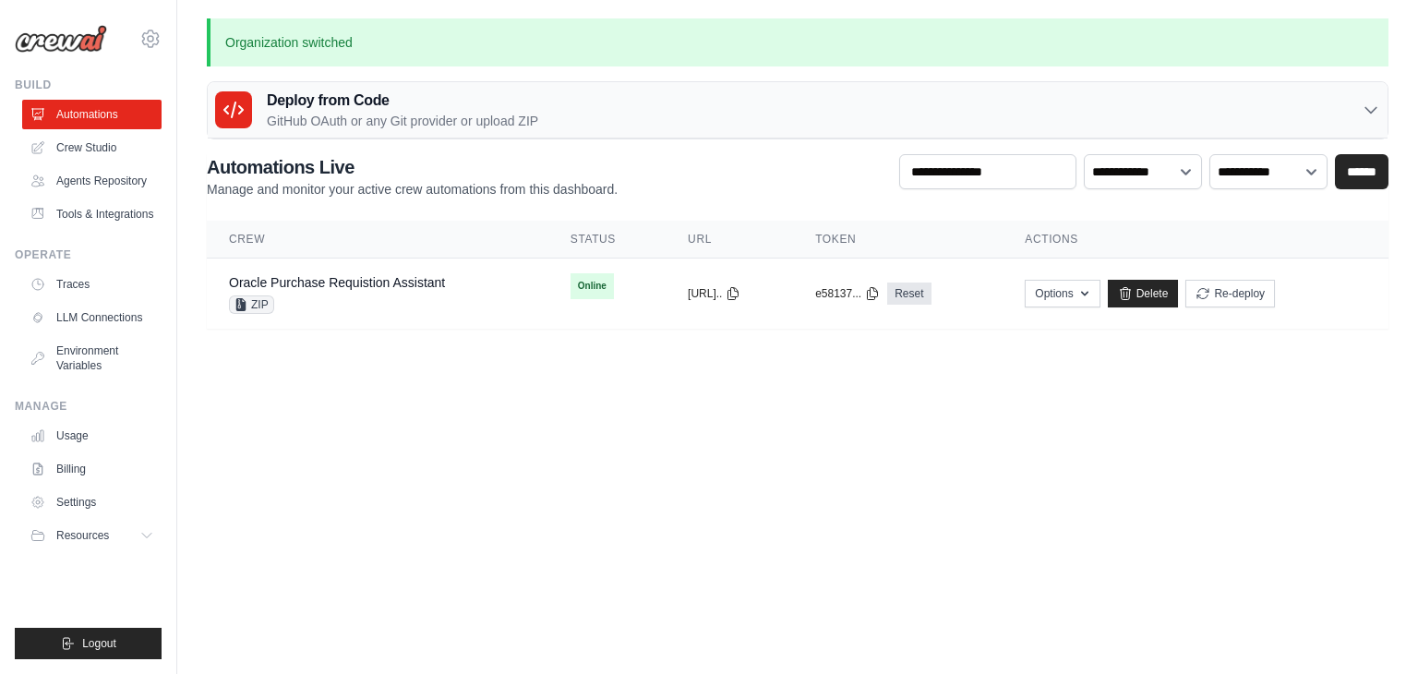  I want to click on span: Logout, so click(99, 644).